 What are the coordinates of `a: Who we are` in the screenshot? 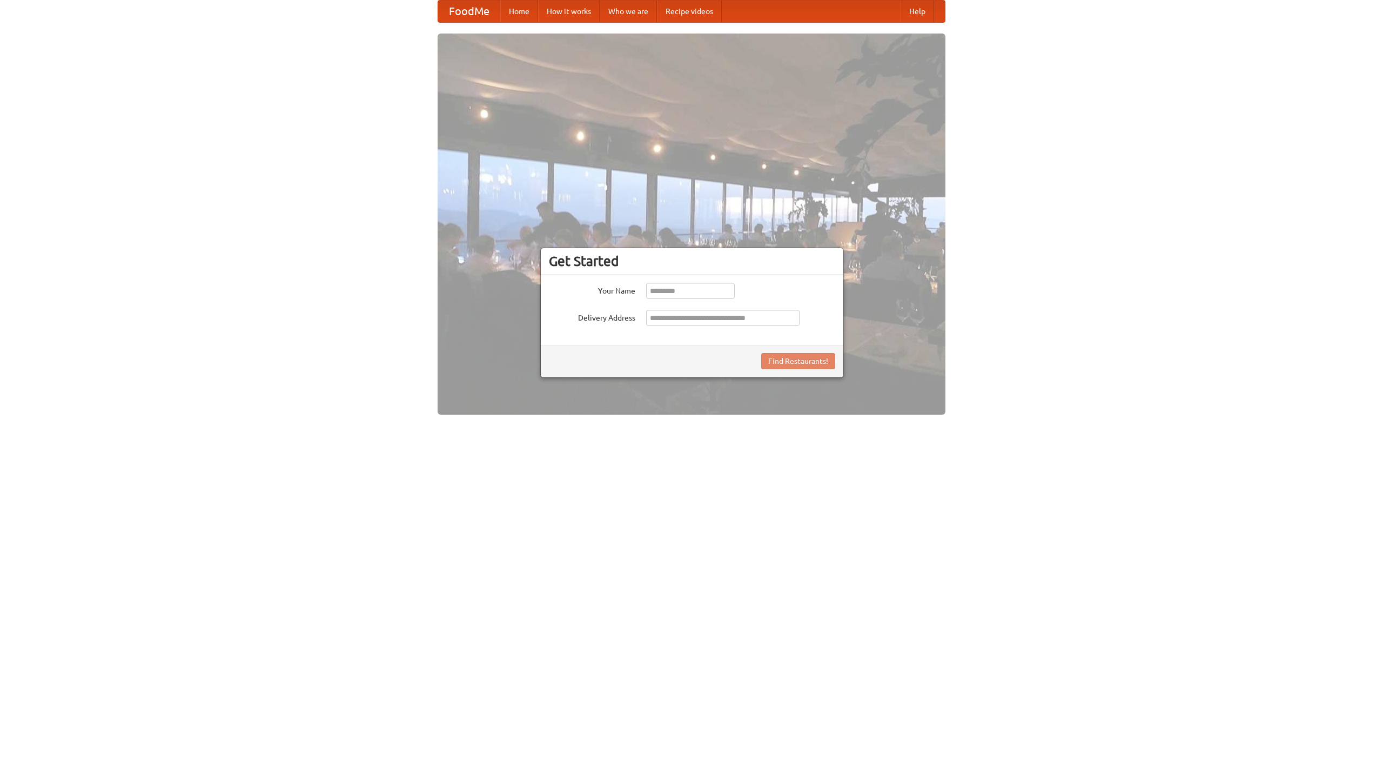 It's located at (628, 11).